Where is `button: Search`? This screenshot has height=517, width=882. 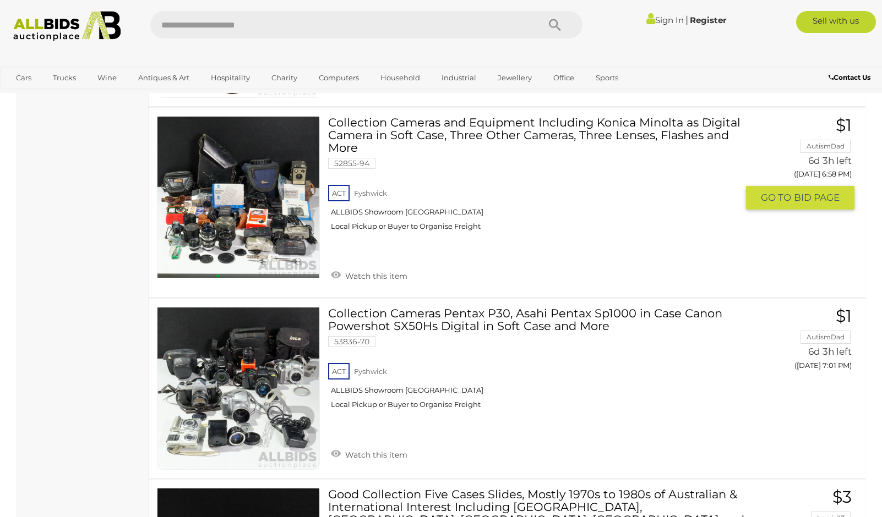
button: Search is located at coordinates (555, 25).